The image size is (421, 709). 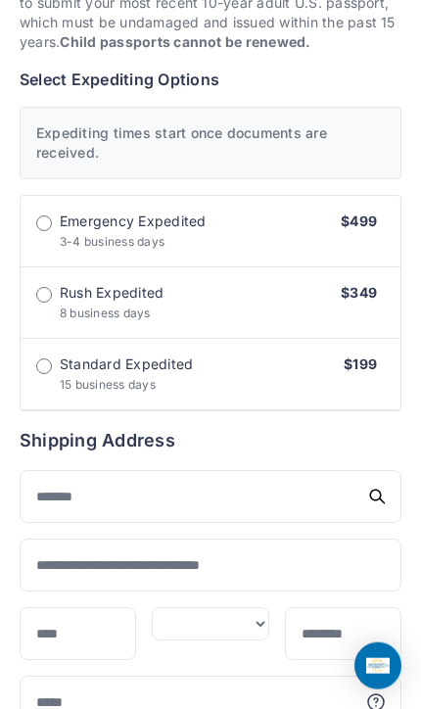 I want to click on span: $199, so click(x=360, y=363).